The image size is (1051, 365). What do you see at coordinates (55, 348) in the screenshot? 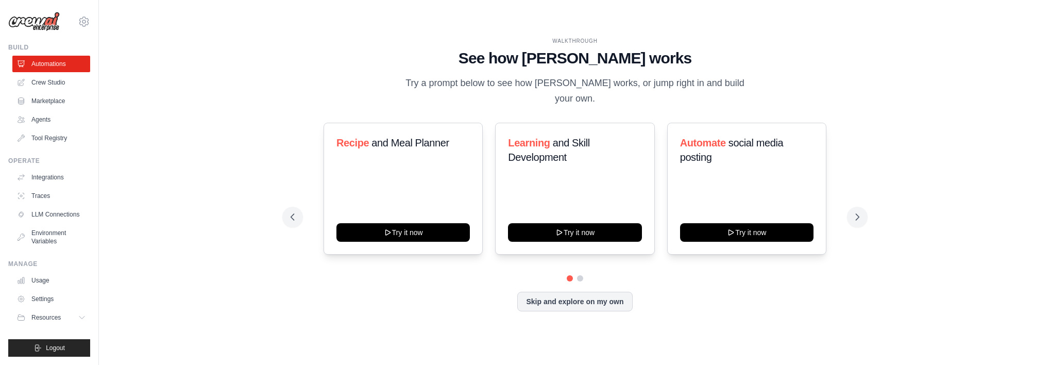
I see `span: Logout` at bounding box center [55, 348].